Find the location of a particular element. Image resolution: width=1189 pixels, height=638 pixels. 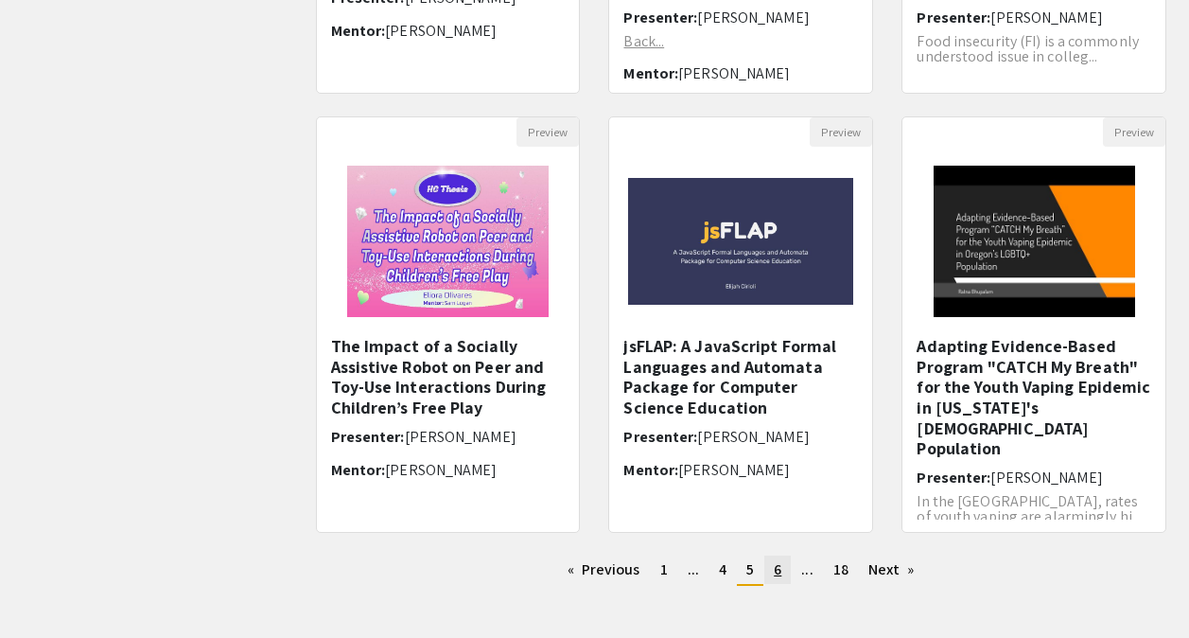

ul: Pagination is located at coordinates (742, 570).